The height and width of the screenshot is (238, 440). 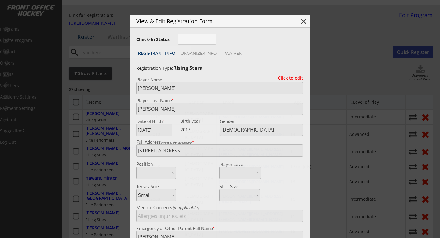 What do you see at coordinates (220, 79) in the screenshot?
I see `div: Player Name` at bounding box center [220, 79].